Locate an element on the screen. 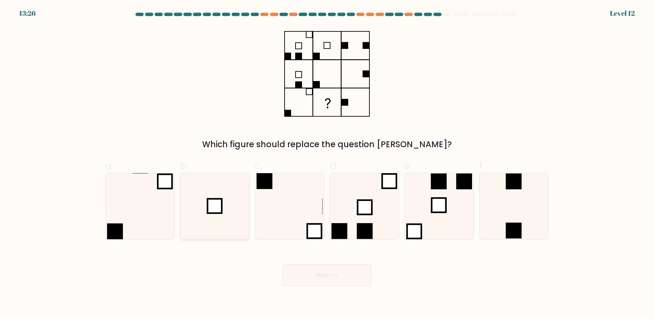 This screenshot has width=654, height=319. span: d. is located at coordinates (334, 166).